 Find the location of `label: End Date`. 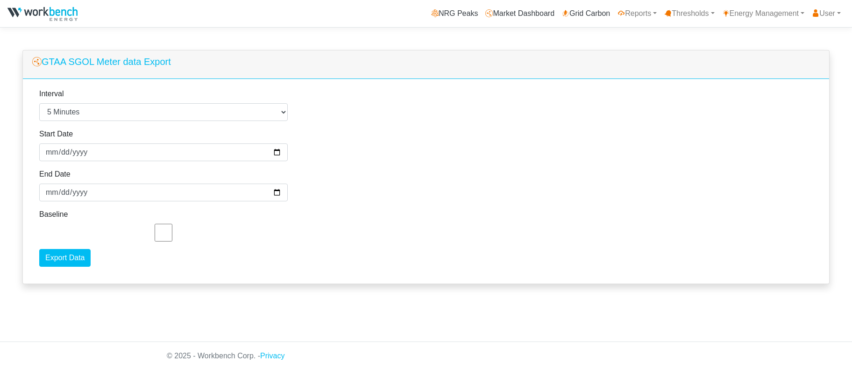

label: End Date is located at coordinates (55, 174).